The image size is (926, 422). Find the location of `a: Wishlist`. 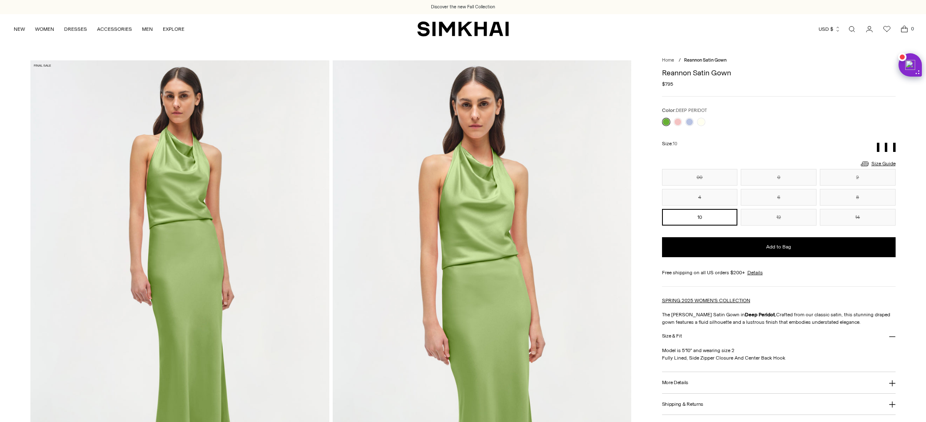

a: Wishlist is located at coordinates (886, 29).